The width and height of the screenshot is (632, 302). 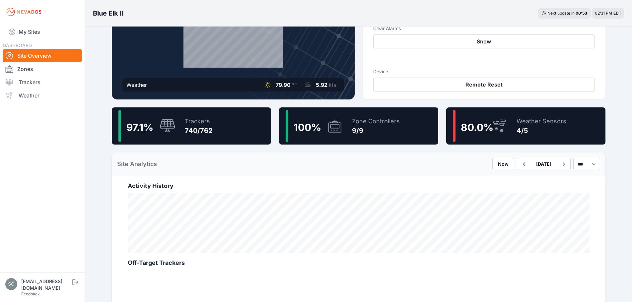 I want to click on div: 4/5, so click(x=541, y=131).